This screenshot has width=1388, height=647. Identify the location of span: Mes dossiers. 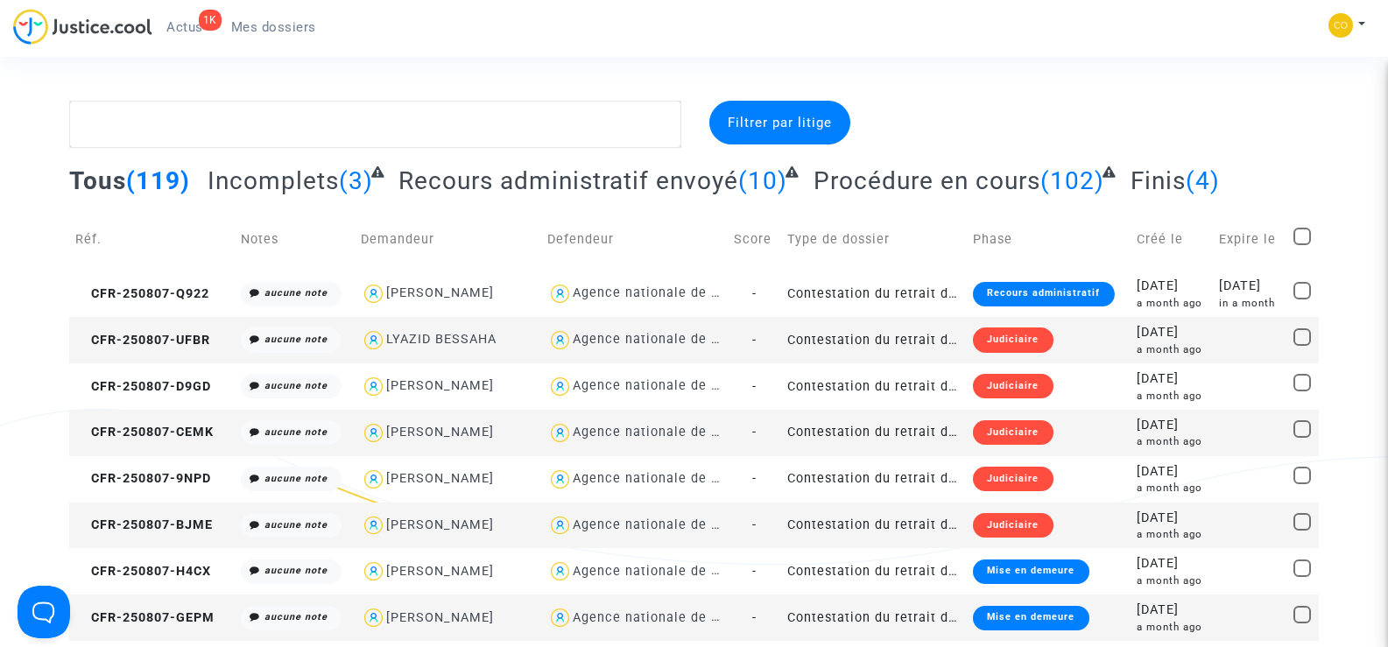
(273, 27).